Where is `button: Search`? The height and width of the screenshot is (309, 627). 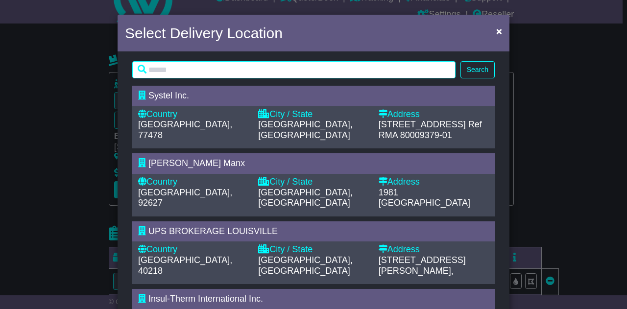 button: Search is located at coordinates (477, 70).